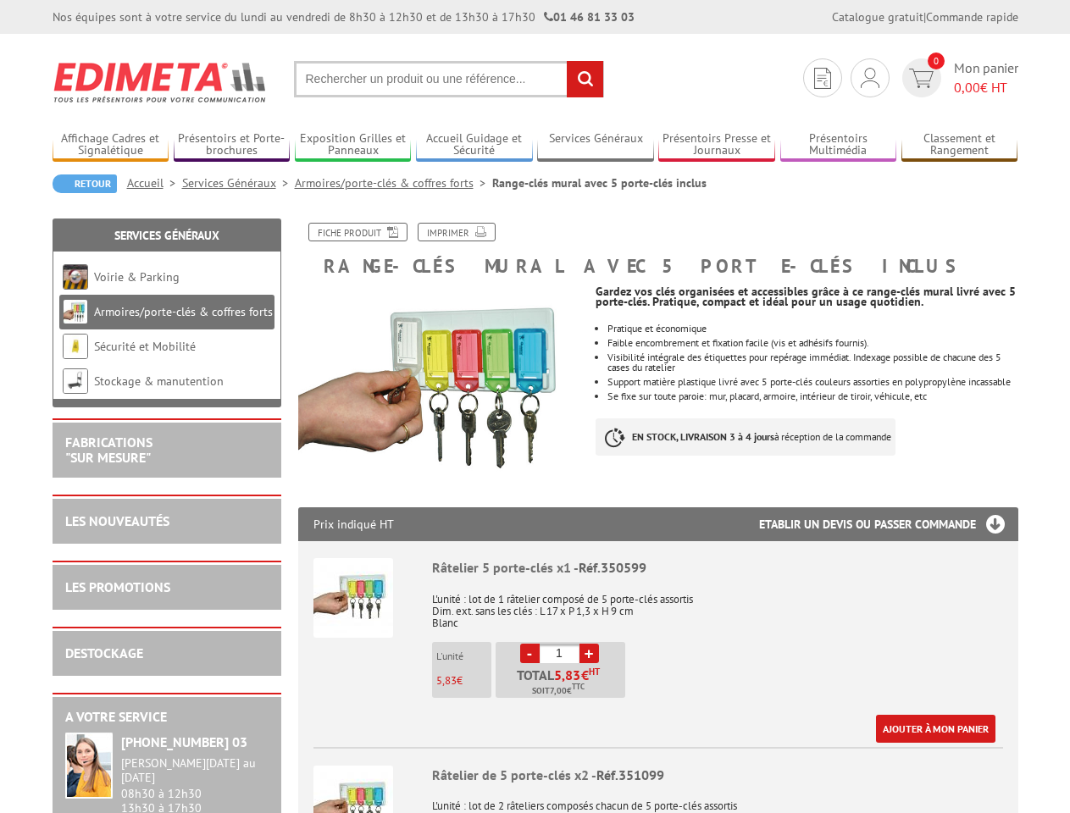 This screenshot has width=1070, height=813. I want to click on a: Accueil, so click(154, 183).